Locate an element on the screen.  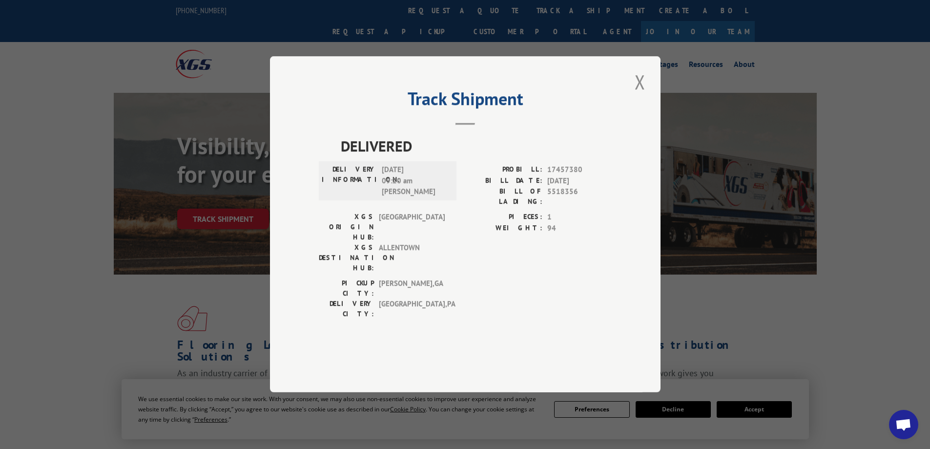
label: PICKUP CITY: is located at coordinates (346, 289).